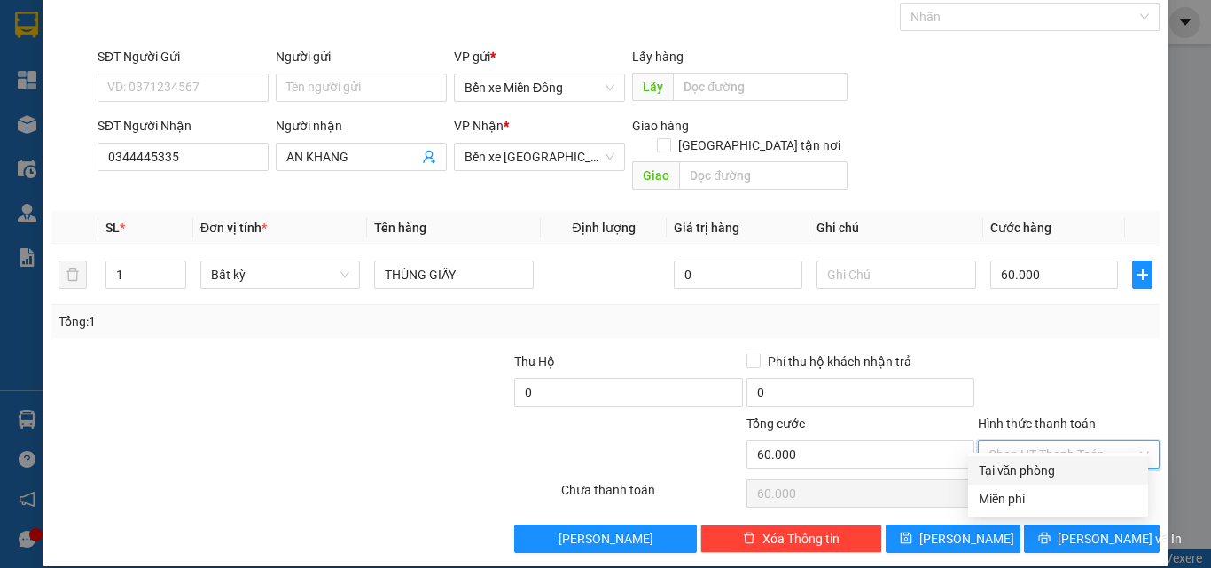  What do you see at coordinates (534, 362) in the screenshot?
I see `span: Thu Hộ` at bounding box center [534, 362].